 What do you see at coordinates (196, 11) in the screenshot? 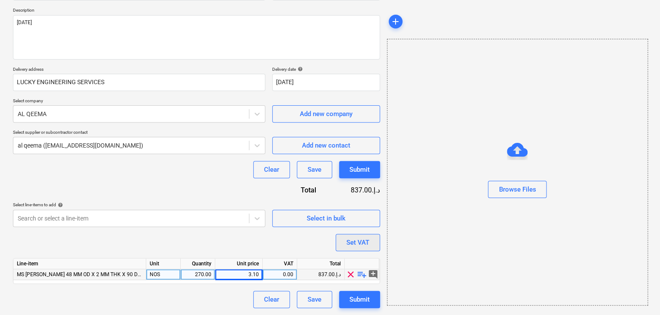
I see `p: Description` at bounding box center [196, 11].